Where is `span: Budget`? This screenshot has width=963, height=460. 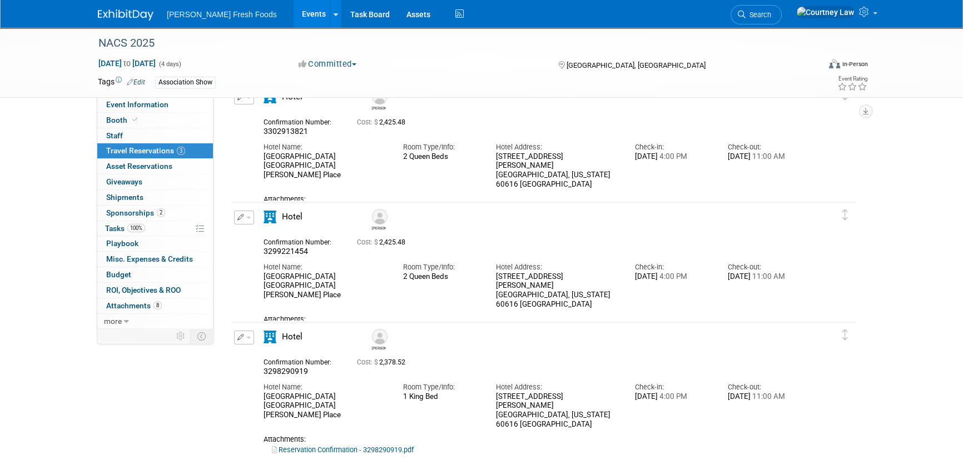
span: Budget is located at coordinates (118, 275).